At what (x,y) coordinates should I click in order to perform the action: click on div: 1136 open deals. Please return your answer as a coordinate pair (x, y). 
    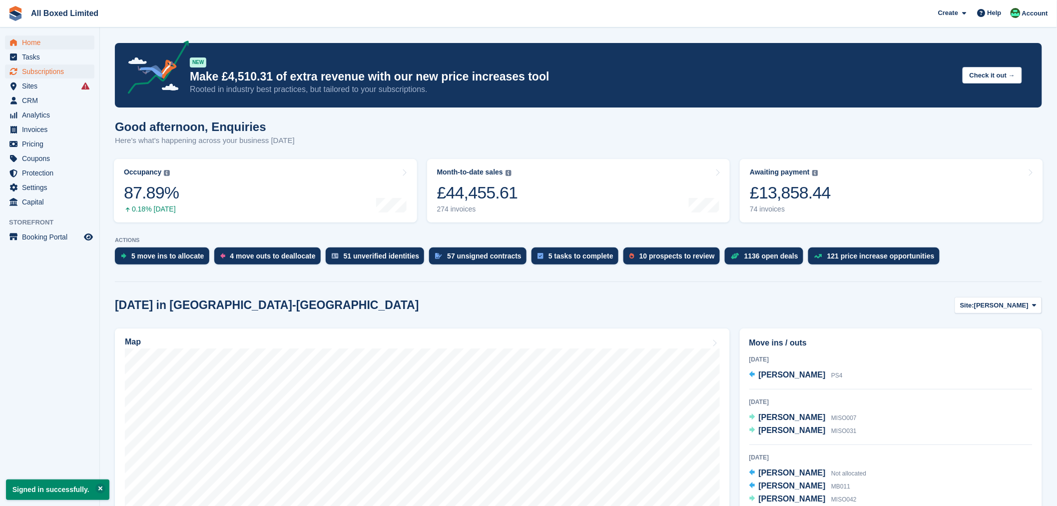
    Looking at the image, I should click on (772, 256).